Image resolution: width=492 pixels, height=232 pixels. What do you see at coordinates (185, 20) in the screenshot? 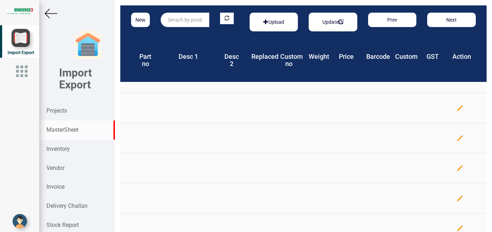
I see `input: Serach by product part no` at bounding box center [185, 20].